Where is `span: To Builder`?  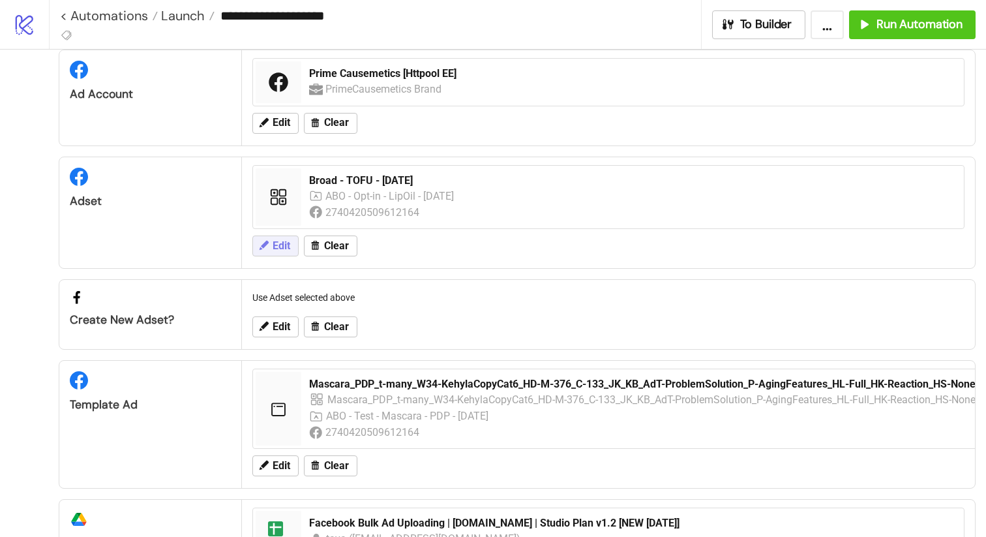 span: To Builder is located at coordinates (766, 24).